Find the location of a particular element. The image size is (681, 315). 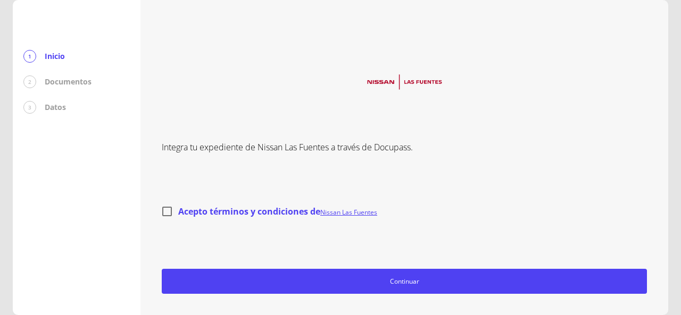

p: Integra tu expediente de Nissan Las Fuentes a través de Docupass. is located at coordinates (404, 147).